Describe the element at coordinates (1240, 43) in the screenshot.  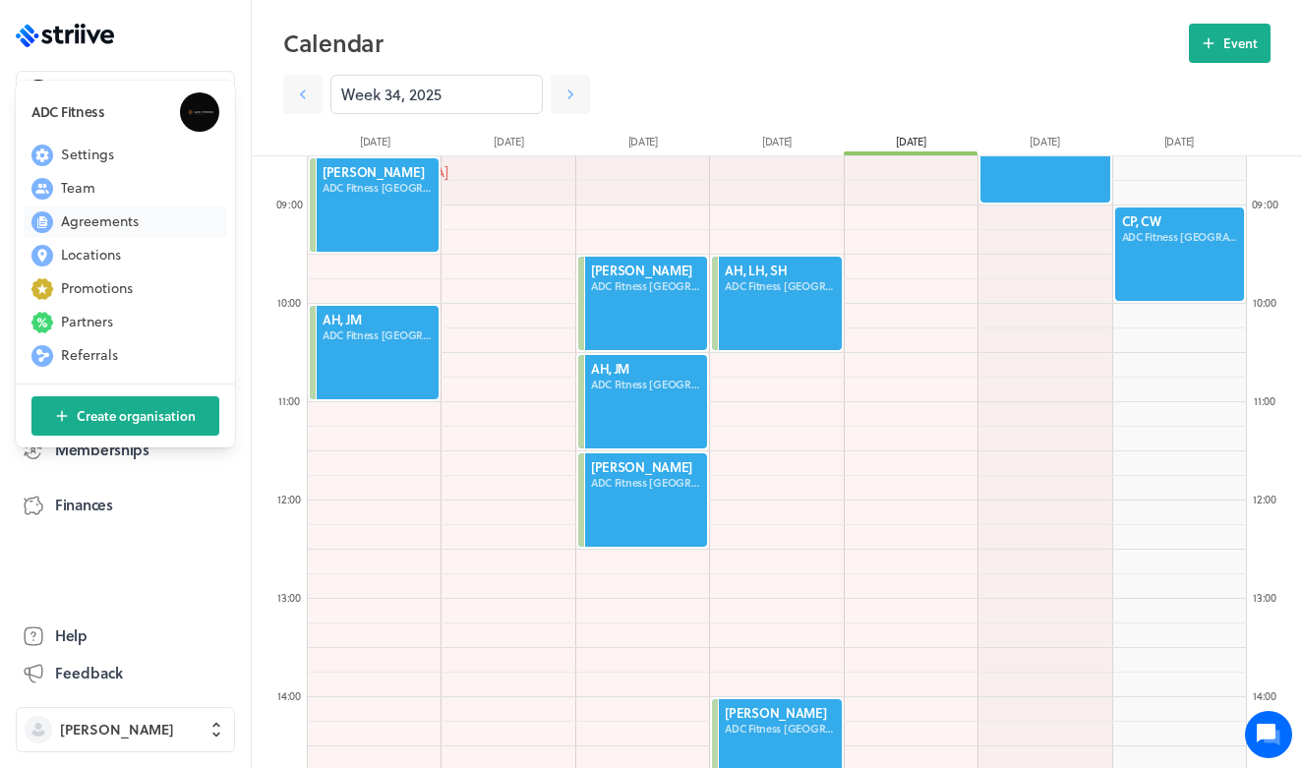
I see `span: Event` at that location.